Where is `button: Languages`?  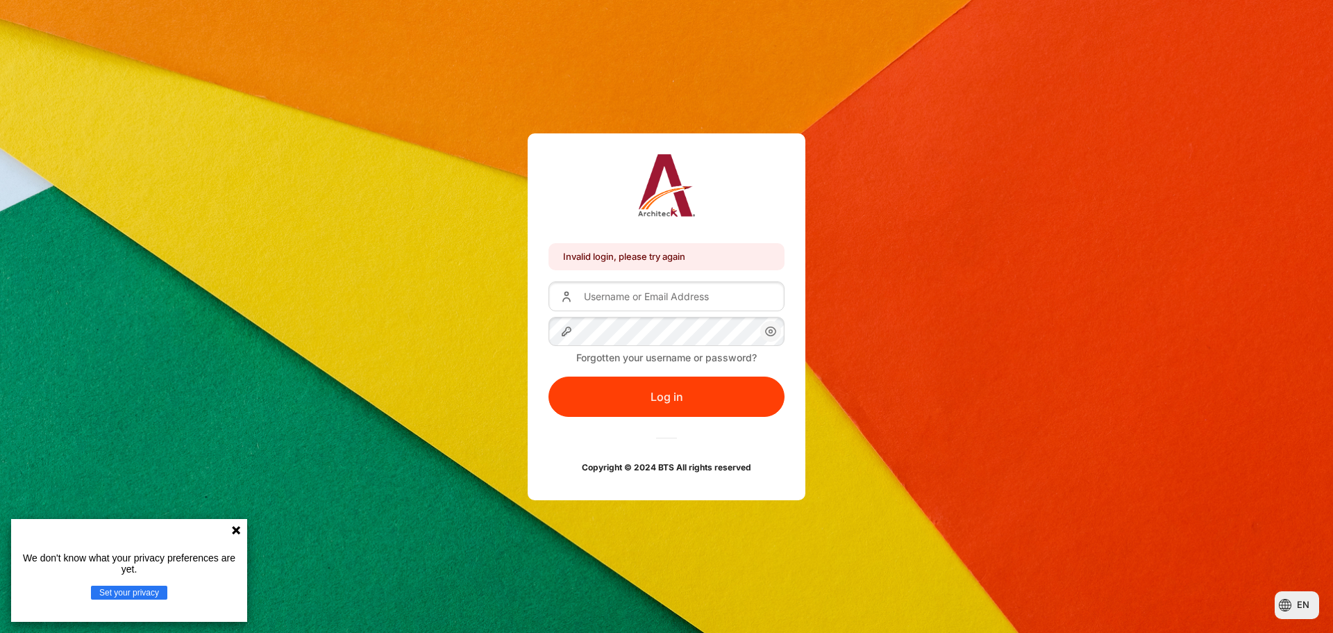 button: Languages is located at coordinates (1297, 605).